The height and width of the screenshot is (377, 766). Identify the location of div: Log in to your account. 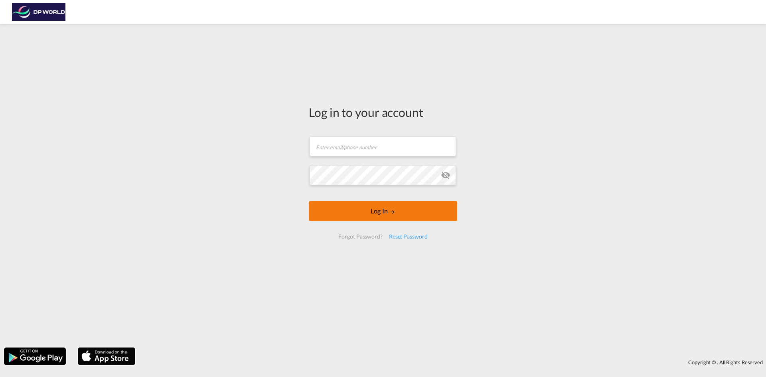
(383, 112).